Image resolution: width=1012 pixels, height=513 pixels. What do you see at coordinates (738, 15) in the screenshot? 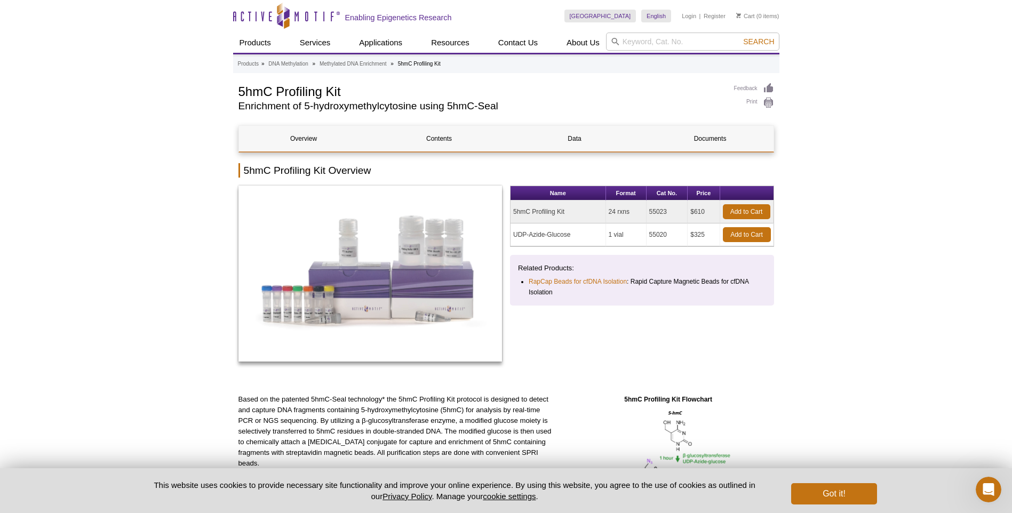
I see `img: Your Cart` at bounding box center [738, 15].